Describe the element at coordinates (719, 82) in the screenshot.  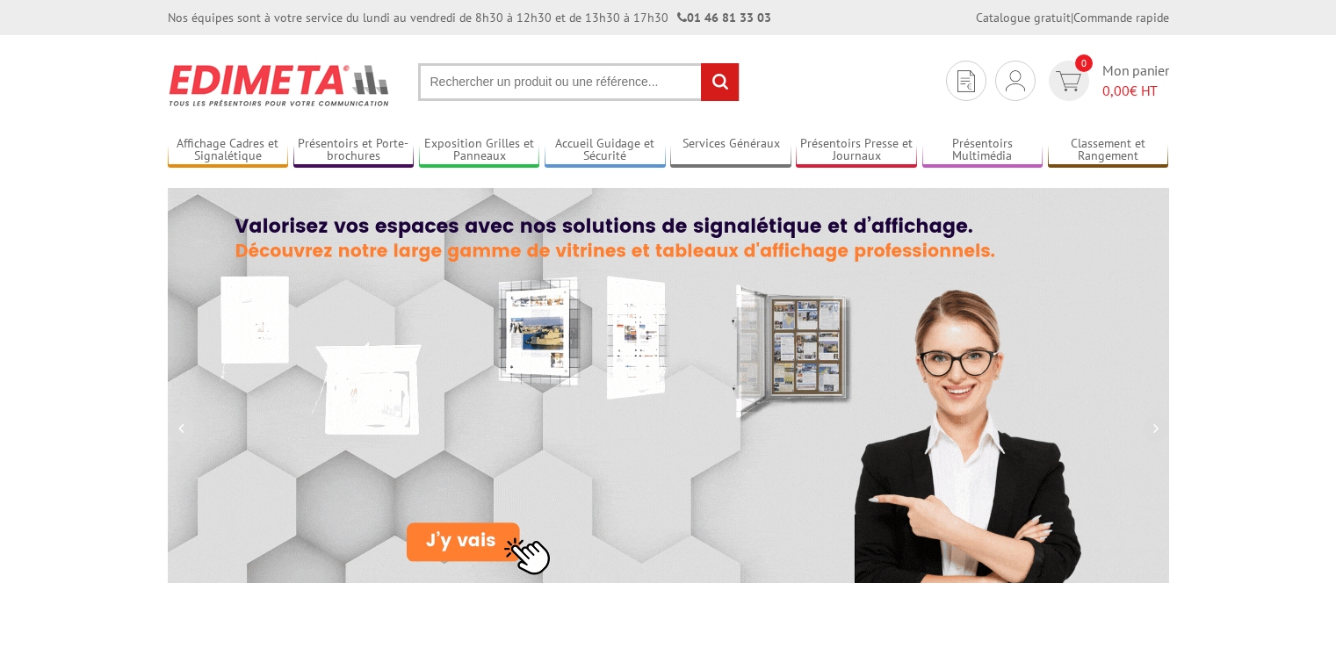
I see `input: rechercher` at that location.